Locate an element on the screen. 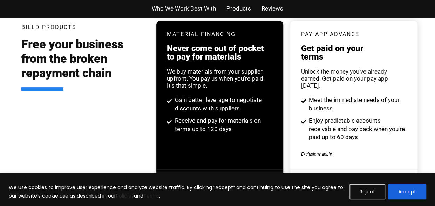 This screenshot has width=435, height=206. button: Reject is located at coordinates (367, 192).